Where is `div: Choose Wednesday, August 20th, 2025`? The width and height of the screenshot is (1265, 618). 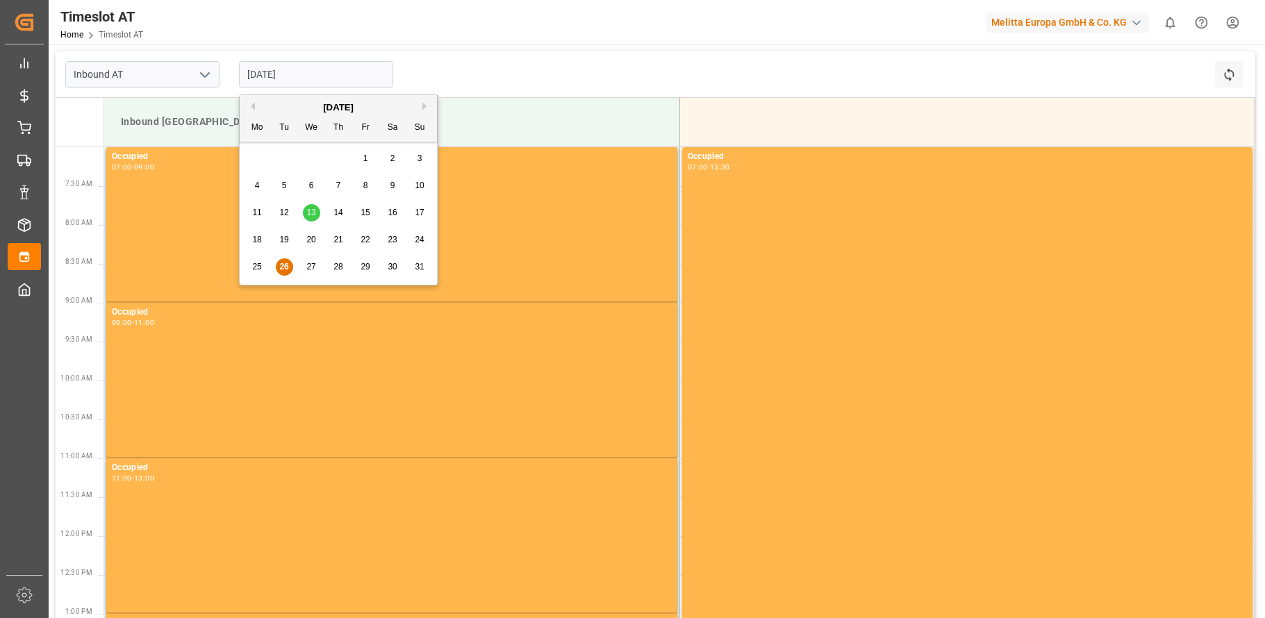 div: Choose Wednesday, August 20th, 2025 is located at coordinates (311, 240).